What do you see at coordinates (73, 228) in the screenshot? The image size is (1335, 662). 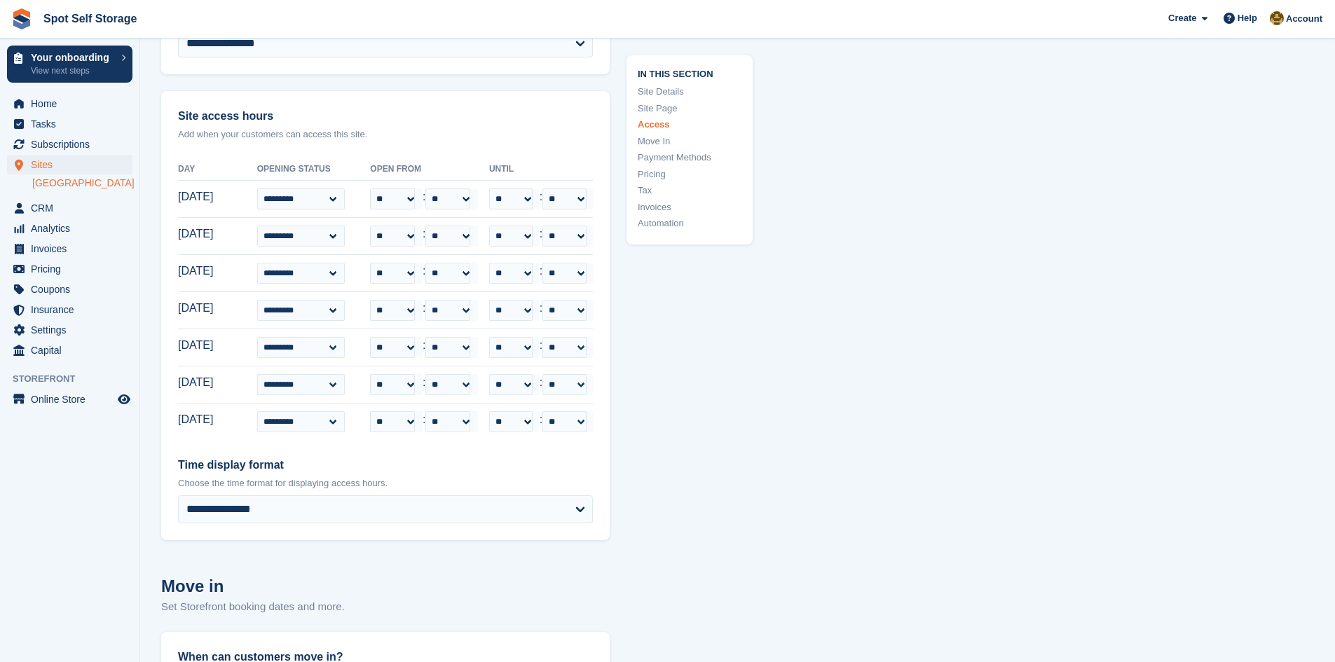 I see `span: Analytics` at bounding box center [73, 228].